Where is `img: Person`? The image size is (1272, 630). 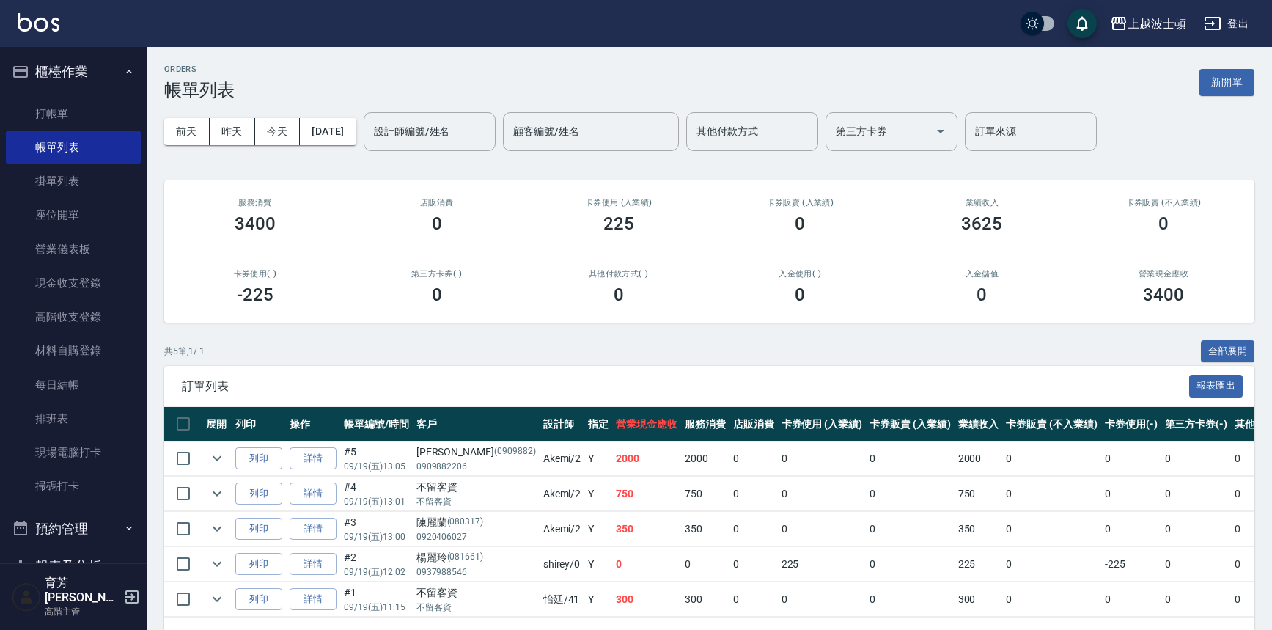
img: Person is located at coordinates (26, 597).